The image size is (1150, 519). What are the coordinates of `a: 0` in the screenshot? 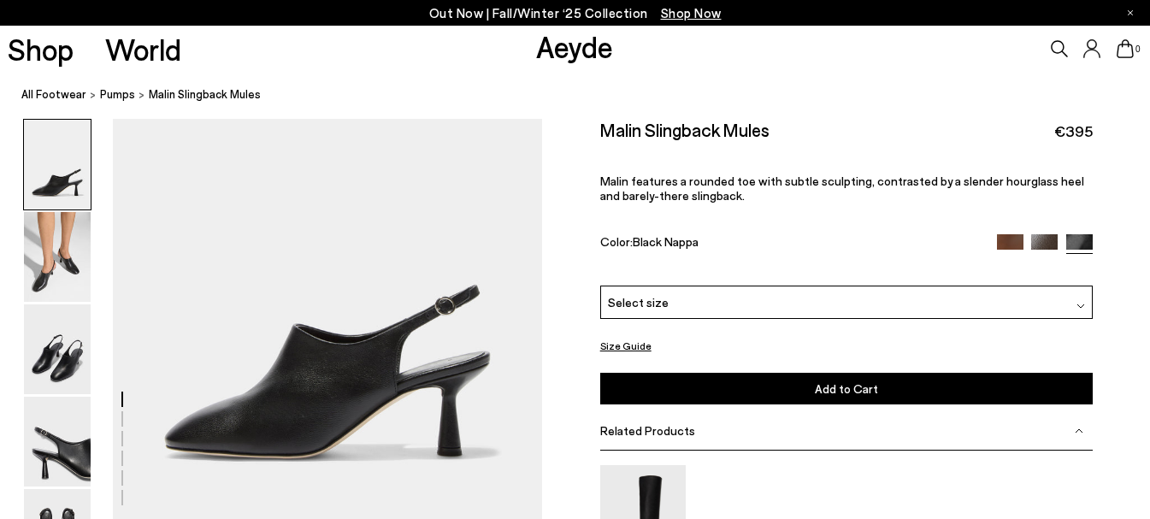 It's located at (1125, 49).